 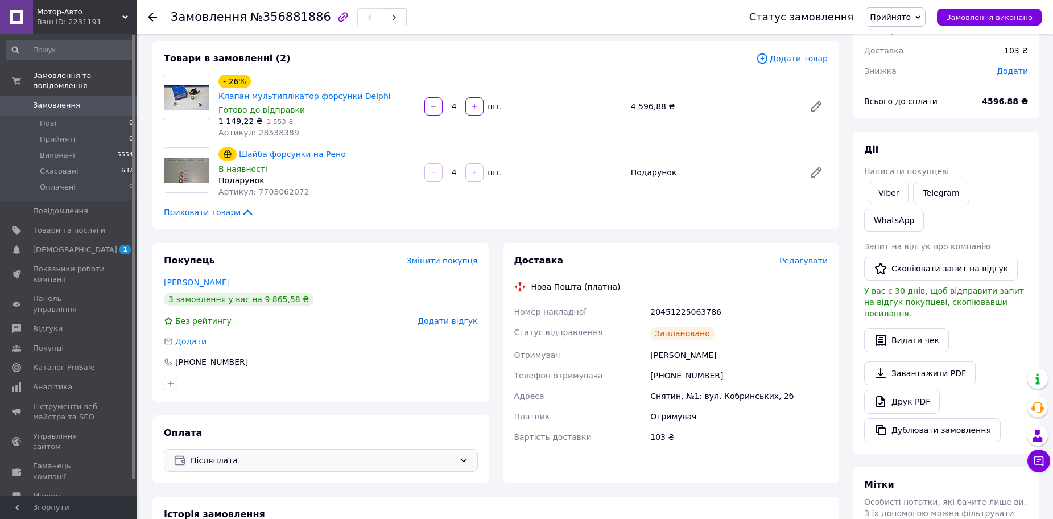 What do you see at coordinates (48, 123) in the screenshot?
I see `span: Нові` at bounding box center [48, 123].